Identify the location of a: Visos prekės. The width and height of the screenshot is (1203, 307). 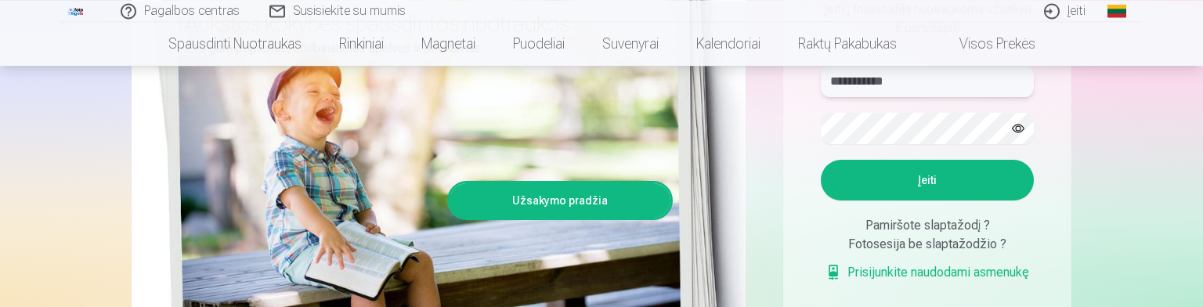
(985, 44).